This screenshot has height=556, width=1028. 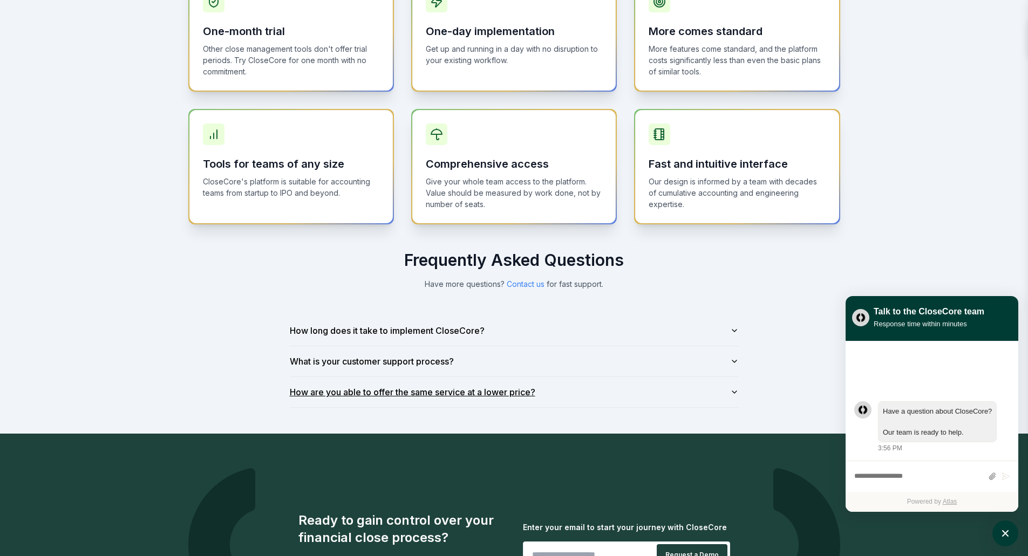 I want to click on div: atlas-message-text, so click(x=937, y=422).